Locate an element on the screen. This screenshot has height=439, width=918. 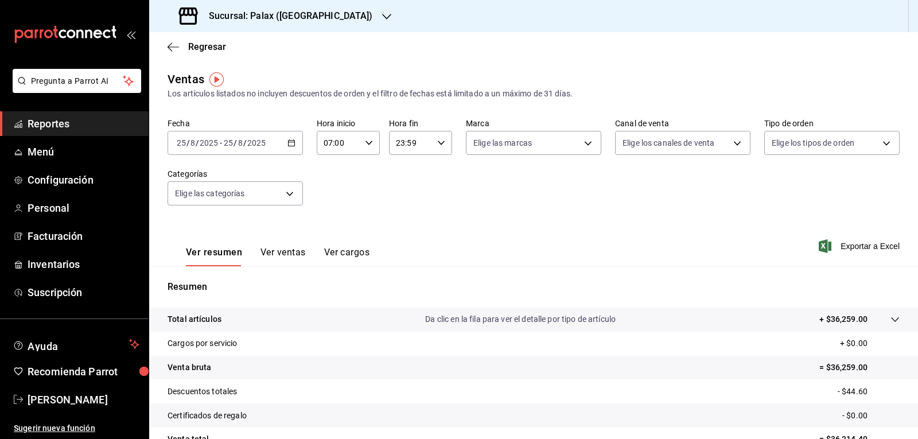
div: navigation tabs is located at coordinates (278, 257).